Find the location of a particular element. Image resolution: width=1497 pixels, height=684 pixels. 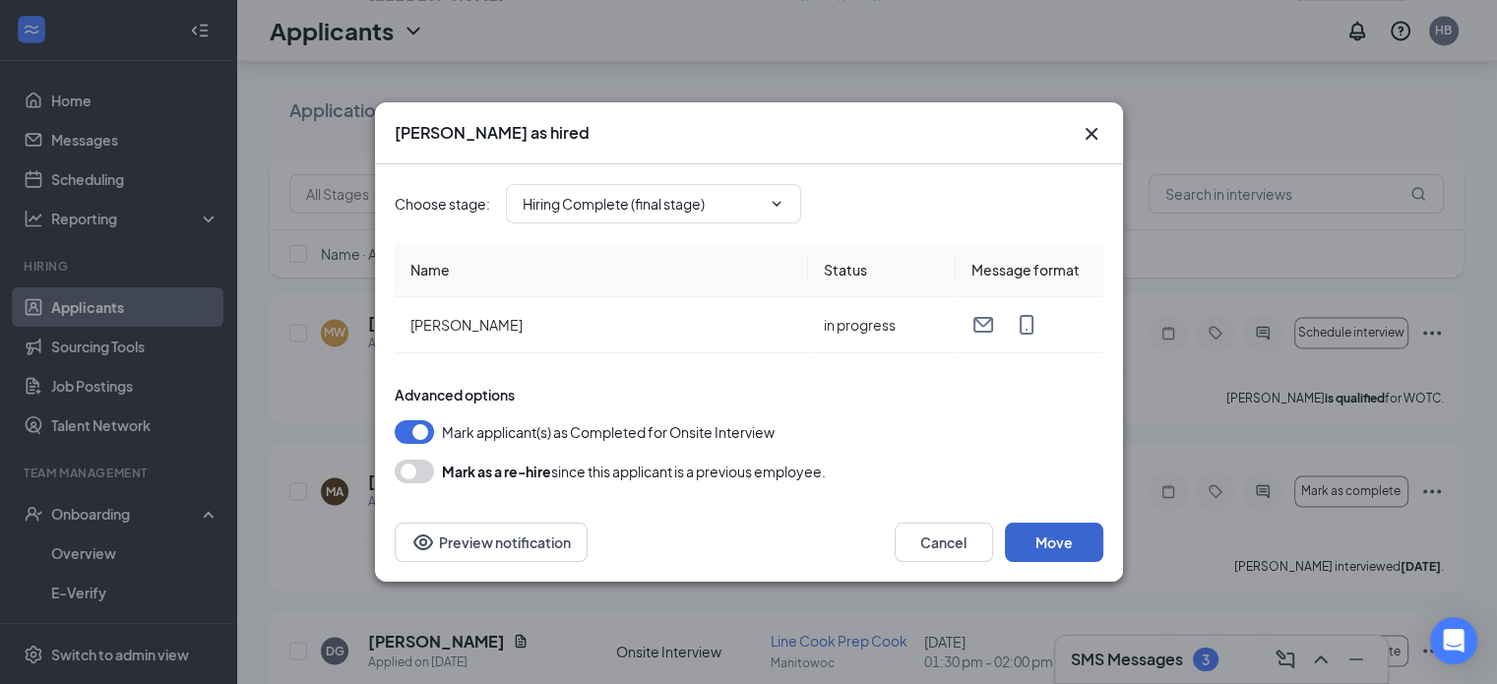

div: Open Intercom Messenger is located at coordinates (1453, 641).